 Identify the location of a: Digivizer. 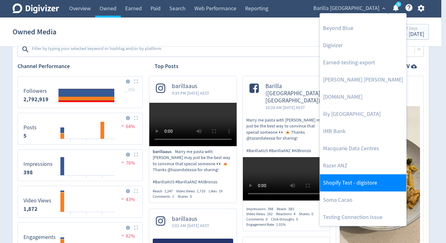
(363, 45).